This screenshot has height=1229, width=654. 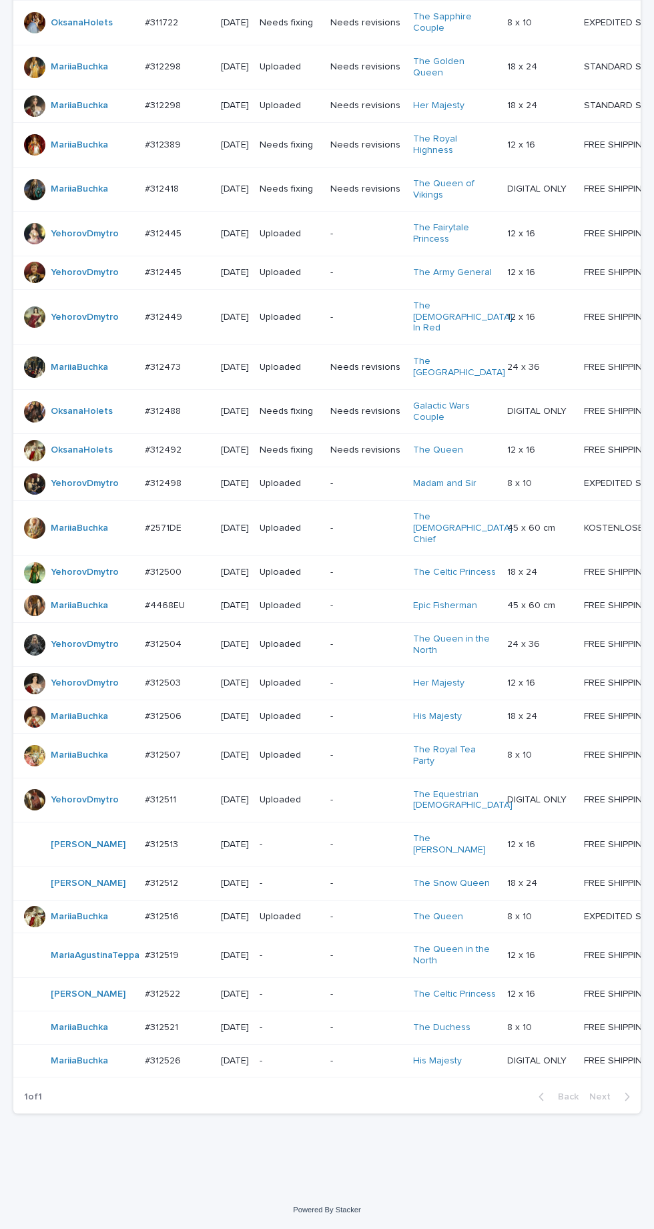 What do you see at coordinates (163, 915) in the screenshot?
I see `p: #312516` at bounding box center [163, 915].